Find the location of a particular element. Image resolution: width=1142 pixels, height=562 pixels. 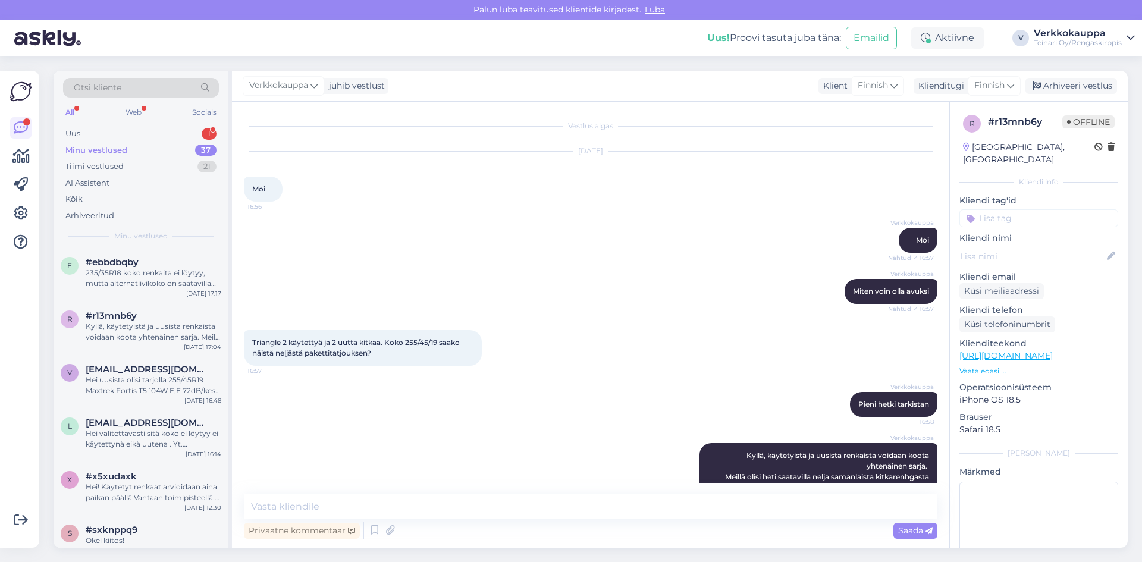

div: Tiimi vestlused is located at coordinates (95, 167).